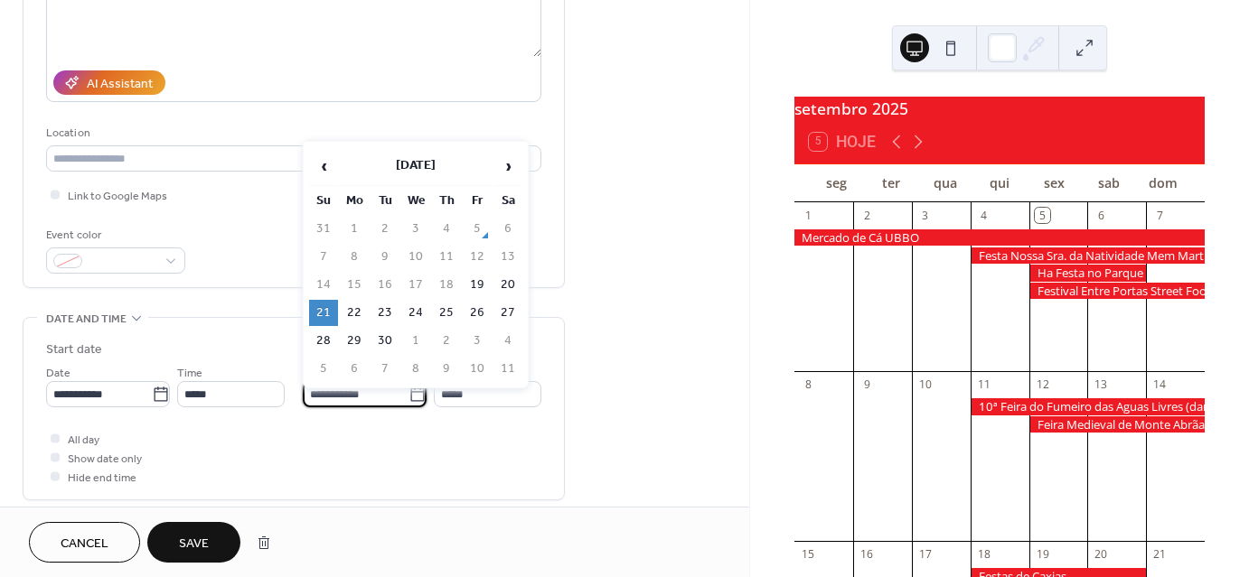 The image size is (1249, 577). What do you see at coordinates (354, 257) in the screenshot?
I see `td: 8` at bounding box center [354, 257].